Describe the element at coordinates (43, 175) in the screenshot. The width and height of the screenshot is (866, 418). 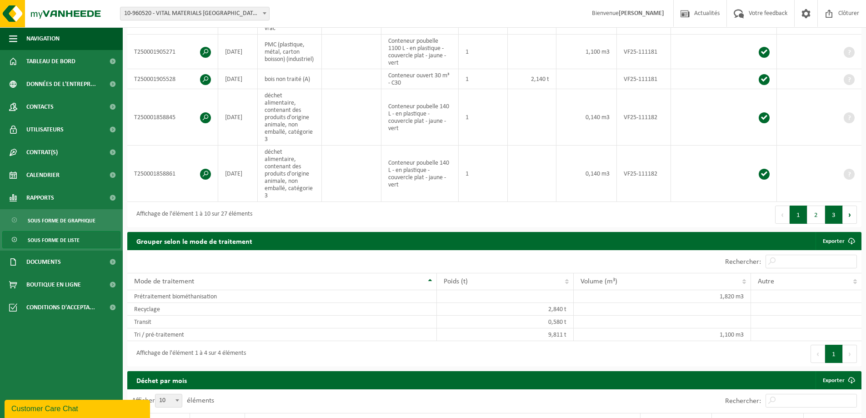
I see `span: Calendrier` at that location.